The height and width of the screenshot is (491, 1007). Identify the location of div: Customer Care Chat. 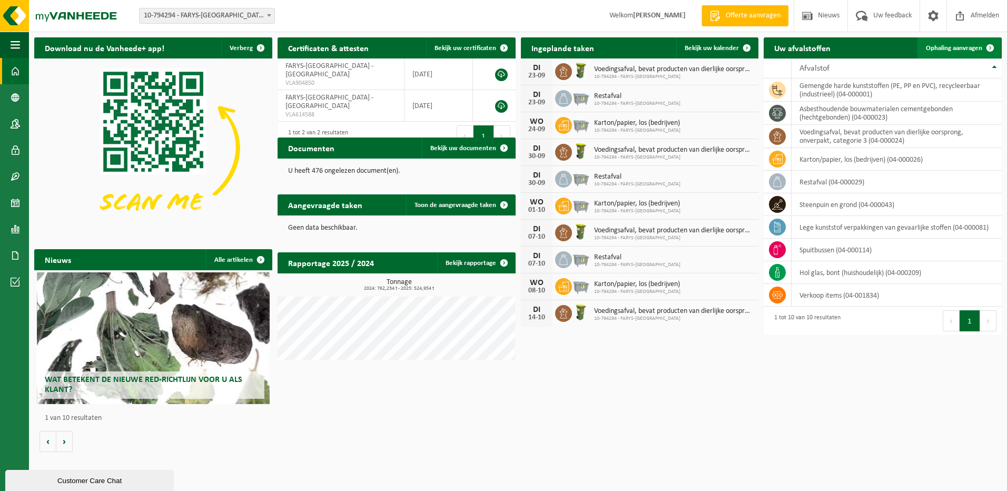
(84, 13).